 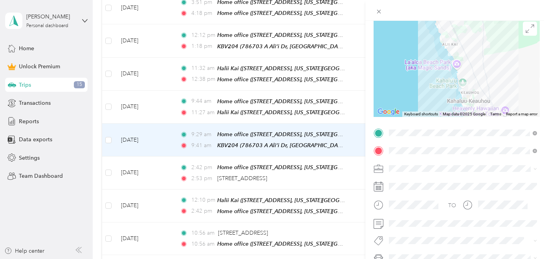 I want to click on a: Open this area in Google Maps (opens a new window), so click(x=389, y=112).